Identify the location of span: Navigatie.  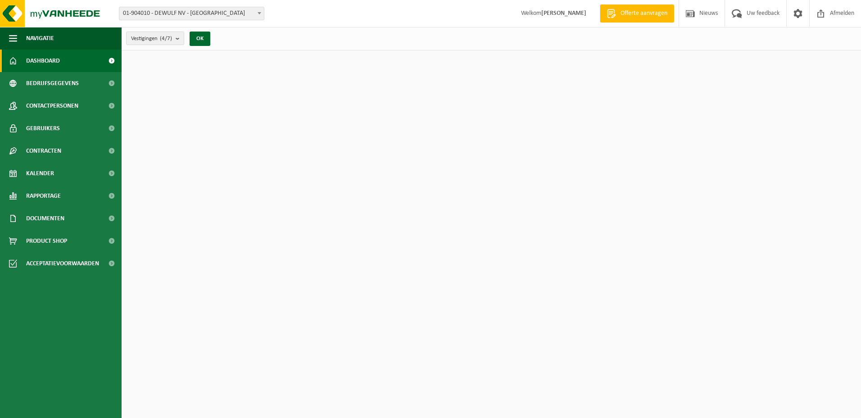
(40, 38).